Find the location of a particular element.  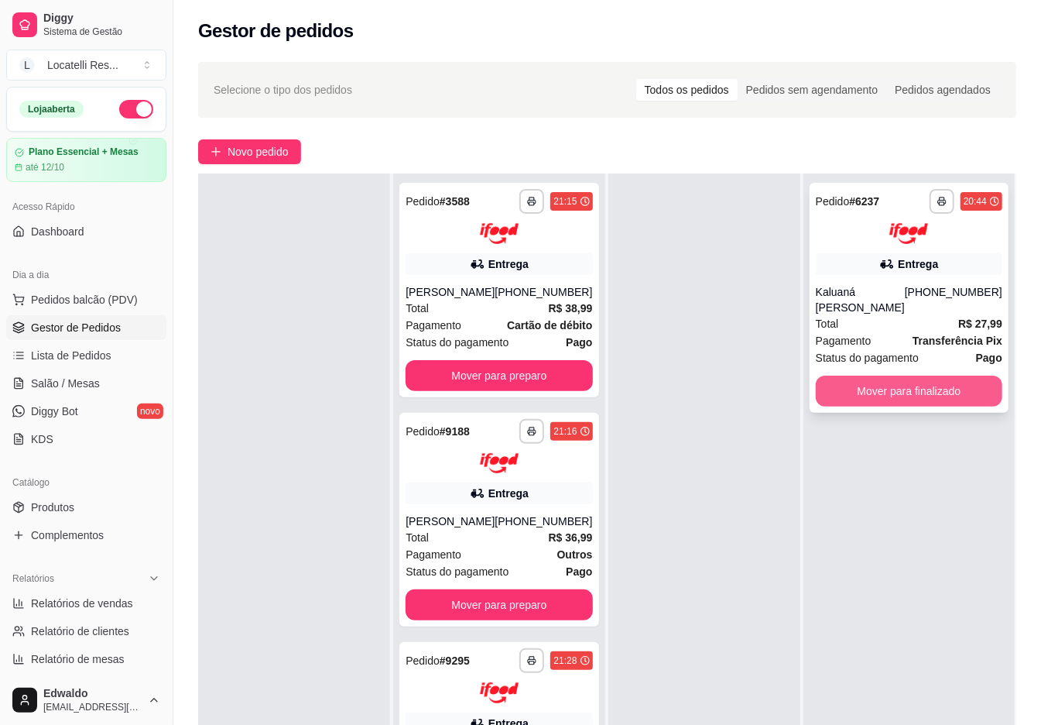

span: Relatório de clientes is located at coordinates (80, 631).